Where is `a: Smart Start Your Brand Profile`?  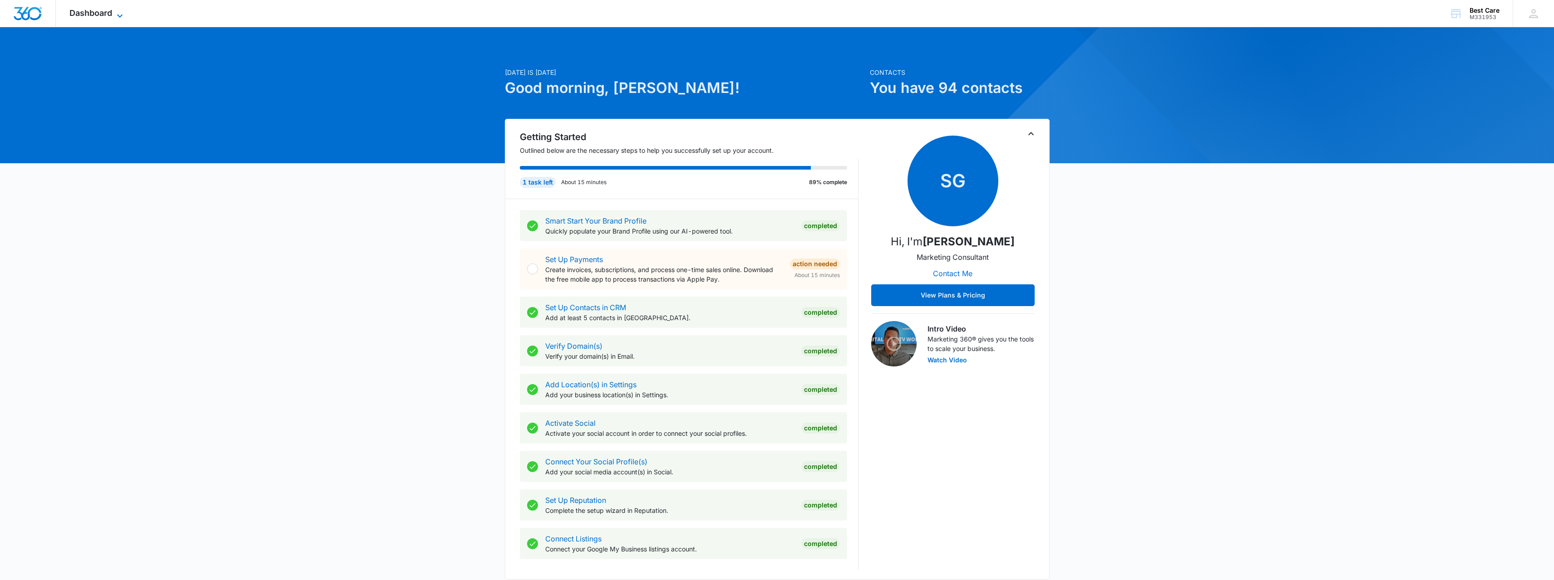 a: Smart Start Your Brand Profile is located at coordinates (595, 221).